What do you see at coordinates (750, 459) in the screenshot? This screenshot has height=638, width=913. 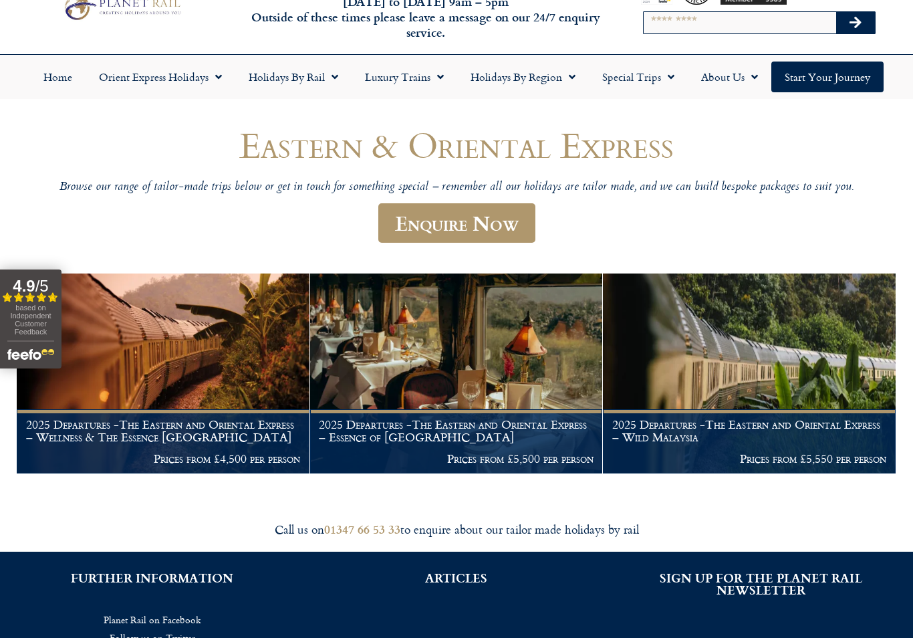 I see `p: Prices from £5,550 per person` at bounding box center [750, 459].